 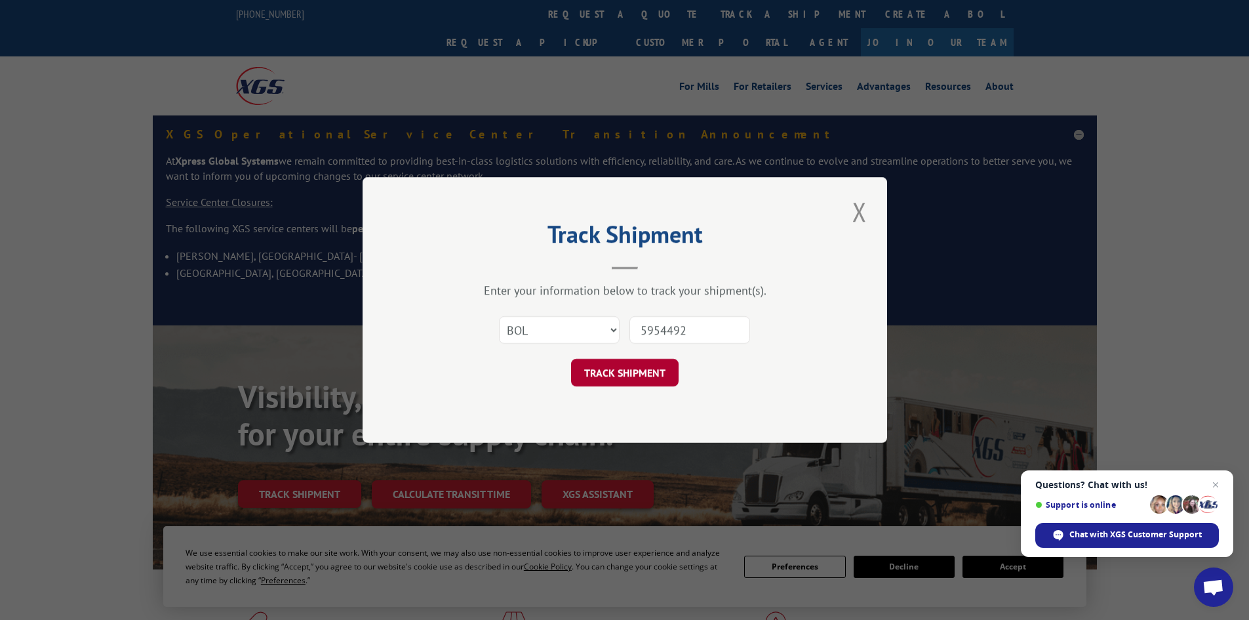 What do you see at coordinates (690, 330) in the screenshot?
I see `input: Number(s)` at bounding box center [690, 330].